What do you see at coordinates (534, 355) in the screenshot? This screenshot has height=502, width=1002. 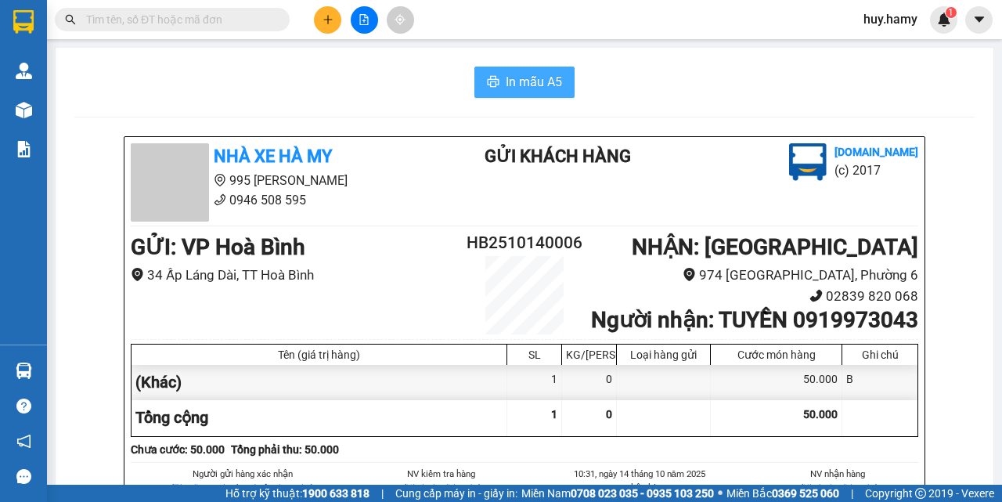 I see `div: SL` at bounding box center [534, 355].